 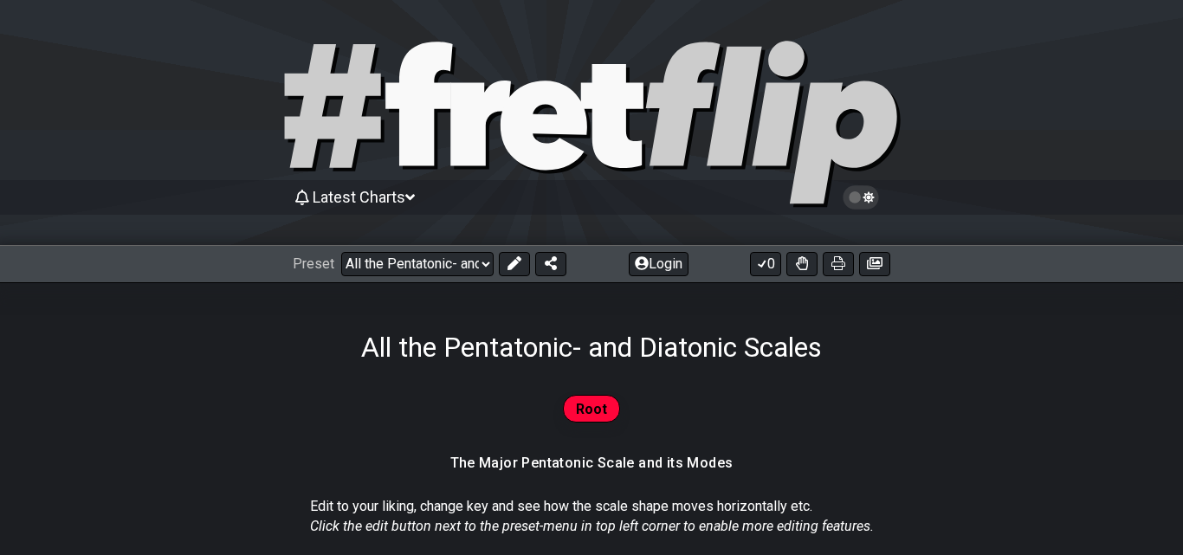 What do you see at coordinates (592, 526) in the screenshot?
I see `em: Click the edit button next to the preset-menu in top left corner to enable more editing features.` at bounding box center [592, 526].